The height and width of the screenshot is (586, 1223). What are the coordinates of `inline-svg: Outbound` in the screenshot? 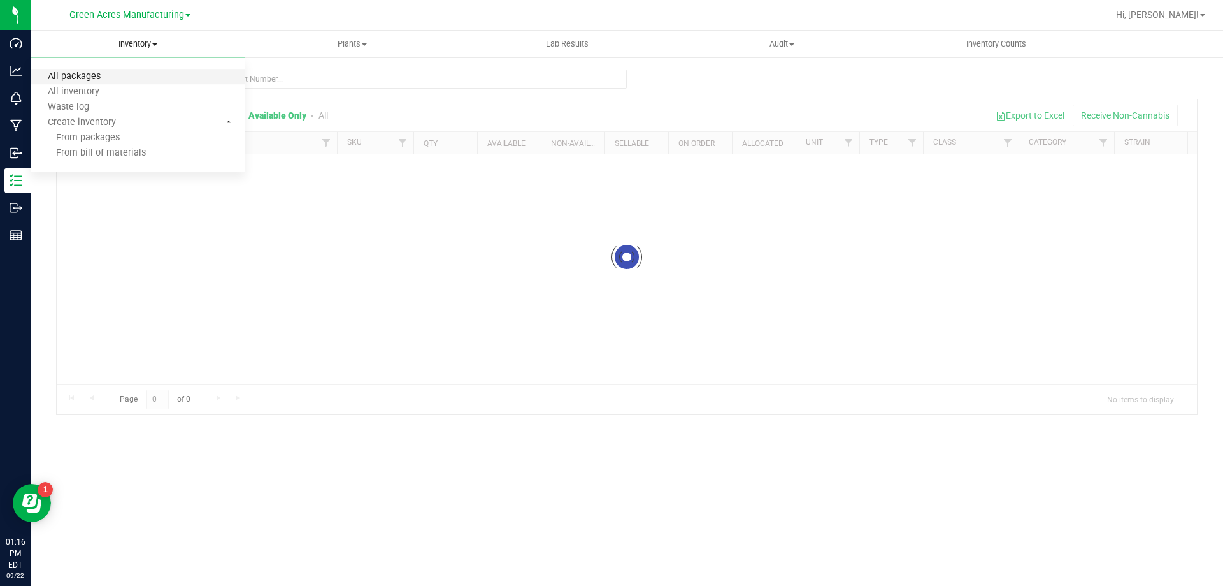 It's located at (16, 208).